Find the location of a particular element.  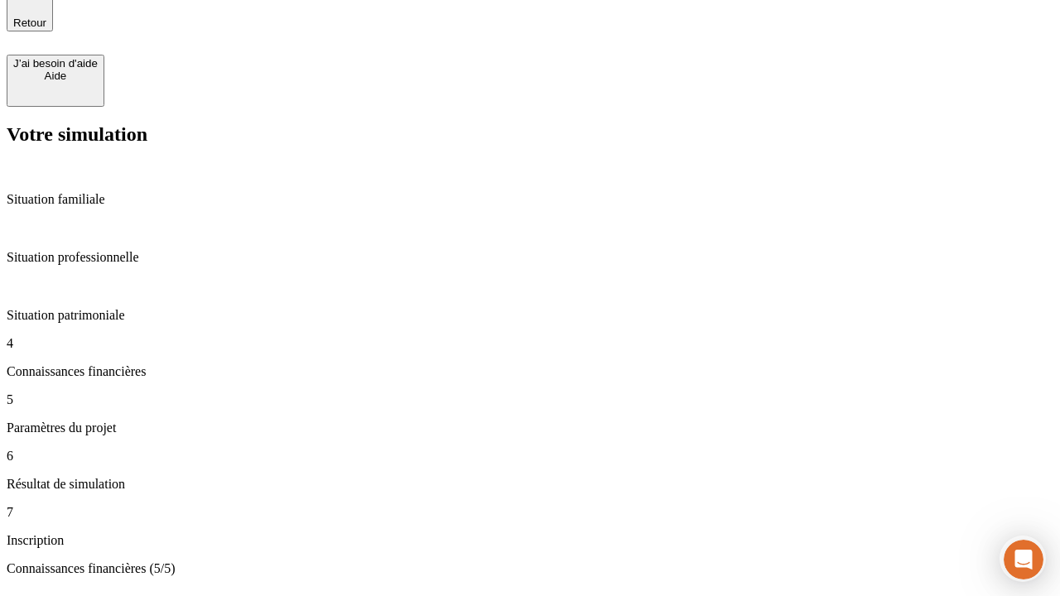

span: Retour is located at coordinates (30, 22).